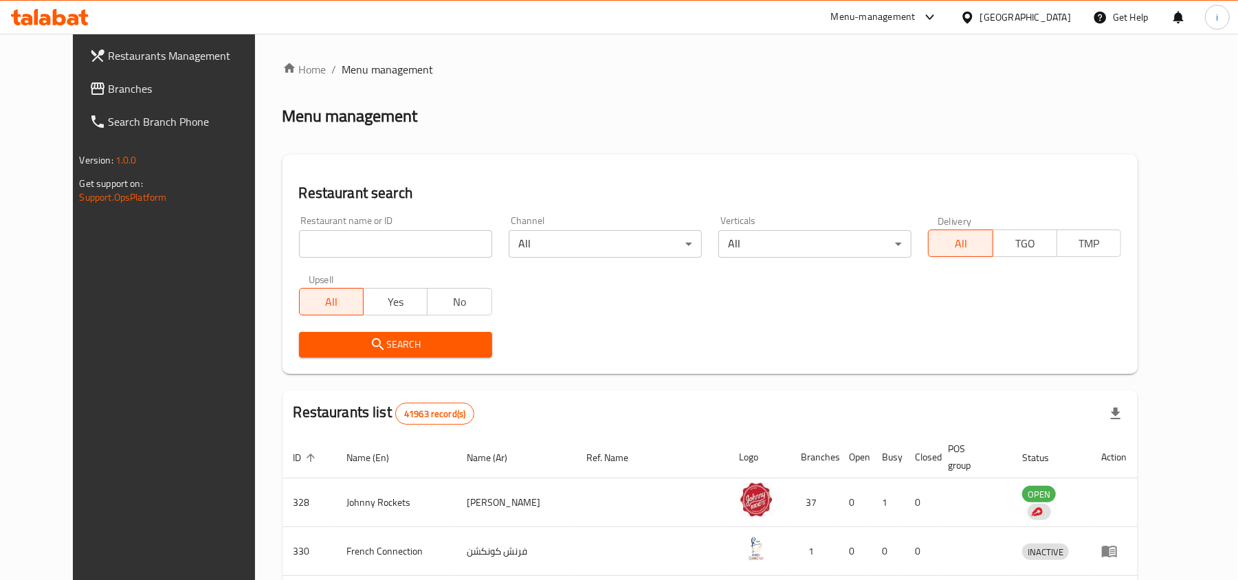 Image resolution: width=1238 pixels, height=580 pixels. What do you see at coordinates (756, 500) in the screenshot?
I see `img: Johnny Rockets` at bounding box center [756, 500].